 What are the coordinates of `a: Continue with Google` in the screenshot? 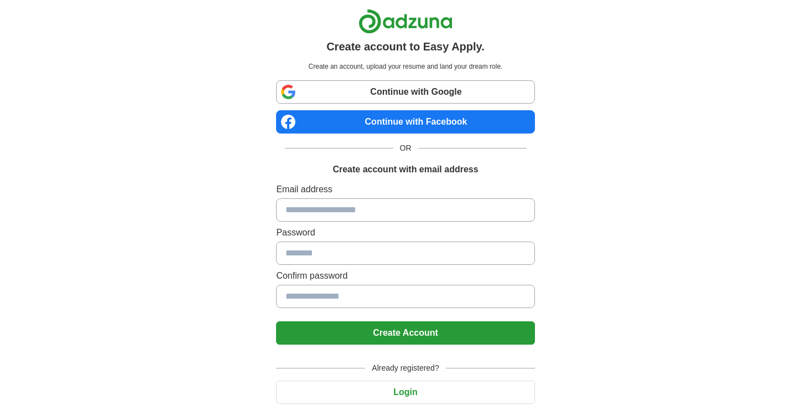 It's located at (405, 92).